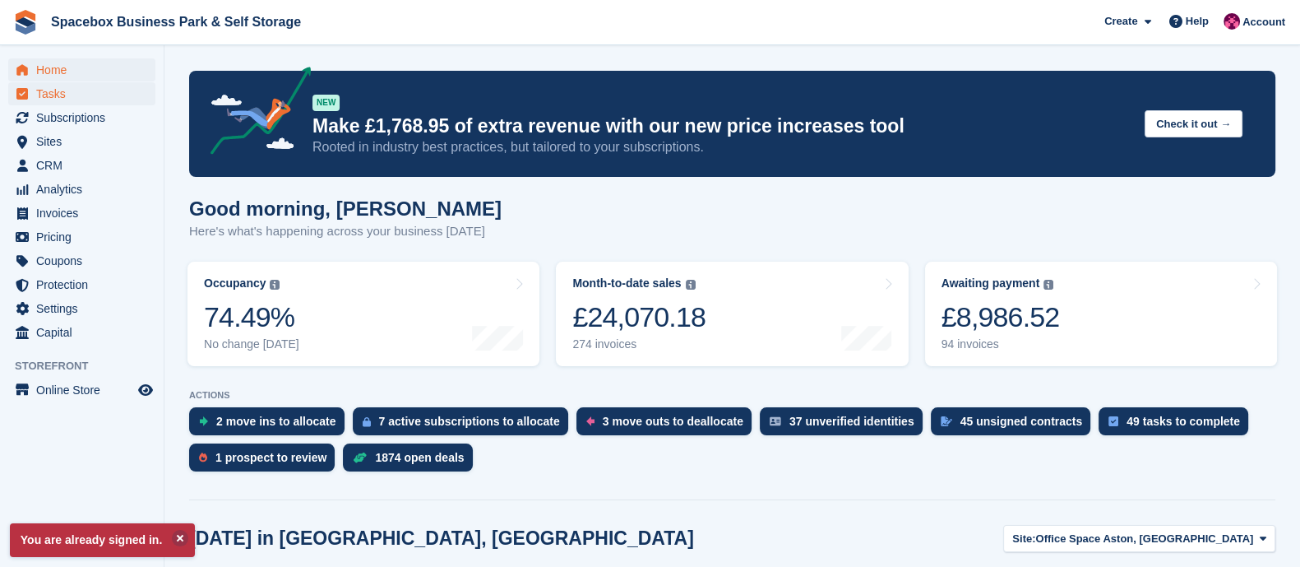 The height and width of the screenshot is (567, 1300). What do you see at coordinates (203, 421) in the screenshot?
I see `img: move_ins_to_allocate_icon-fdf77a2bb77ea45bf5b3d319d69a93e2d87916cf1d5bf7949dd705db3b84f3ca.svg` at bounding box center [203, 421].